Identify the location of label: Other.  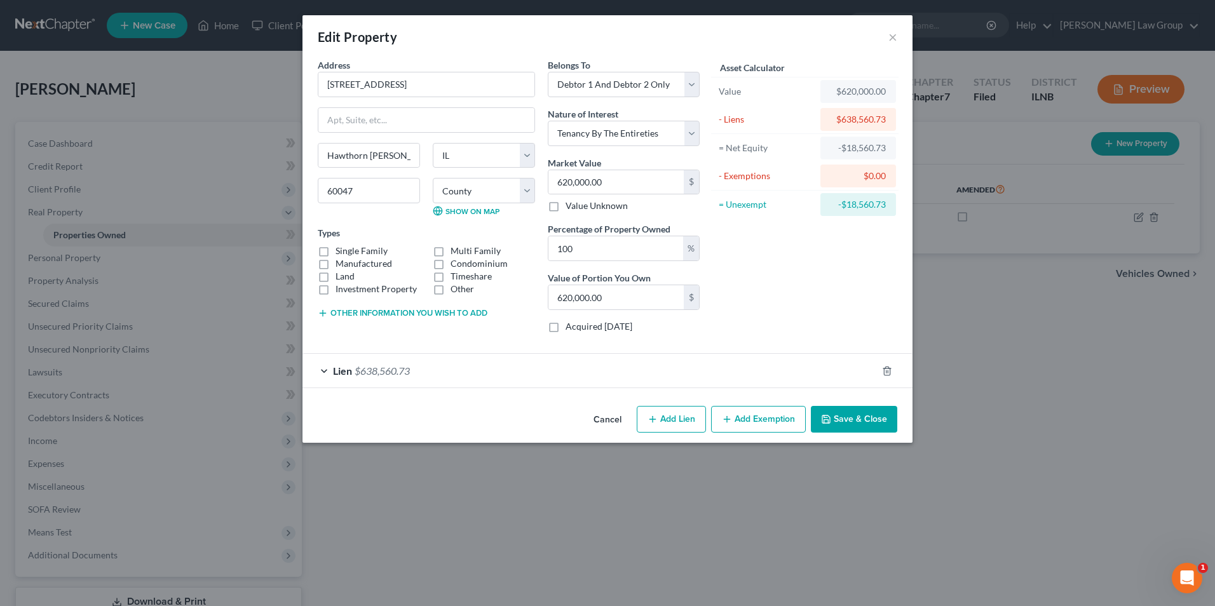
(462, 289).